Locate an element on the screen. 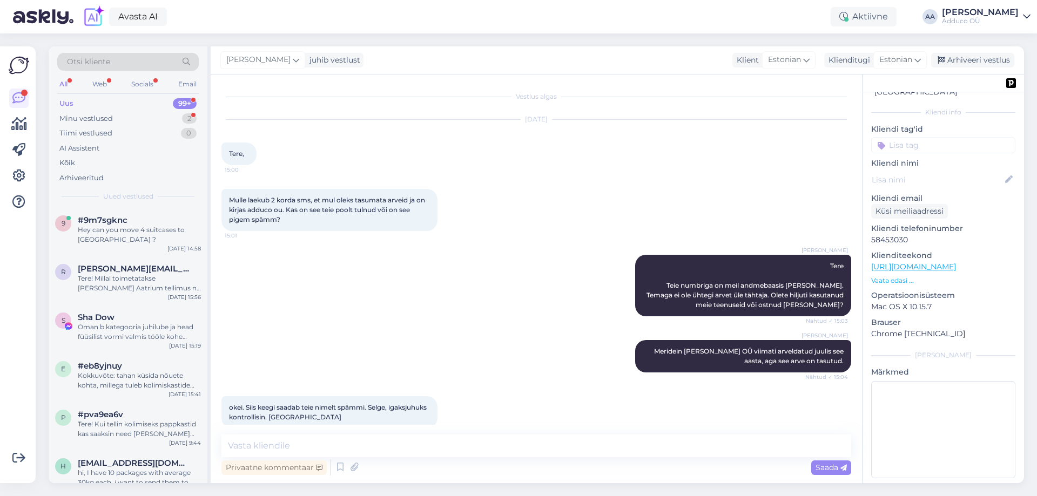  div: Email is located at coordinates (187, 84).